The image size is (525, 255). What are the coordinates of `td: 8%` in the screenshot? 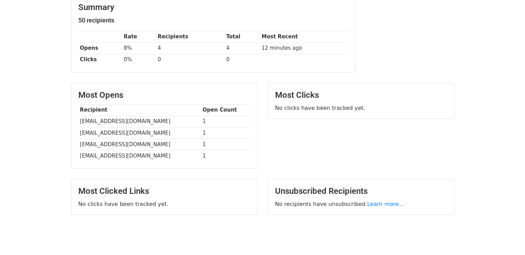 It's located at (139, 48).